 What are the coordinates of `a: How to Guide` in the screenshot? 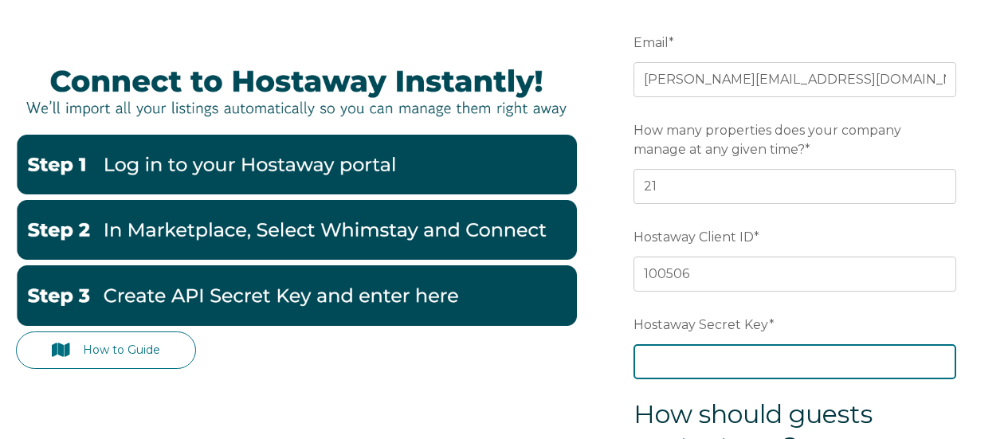 It's located at (106, 350).